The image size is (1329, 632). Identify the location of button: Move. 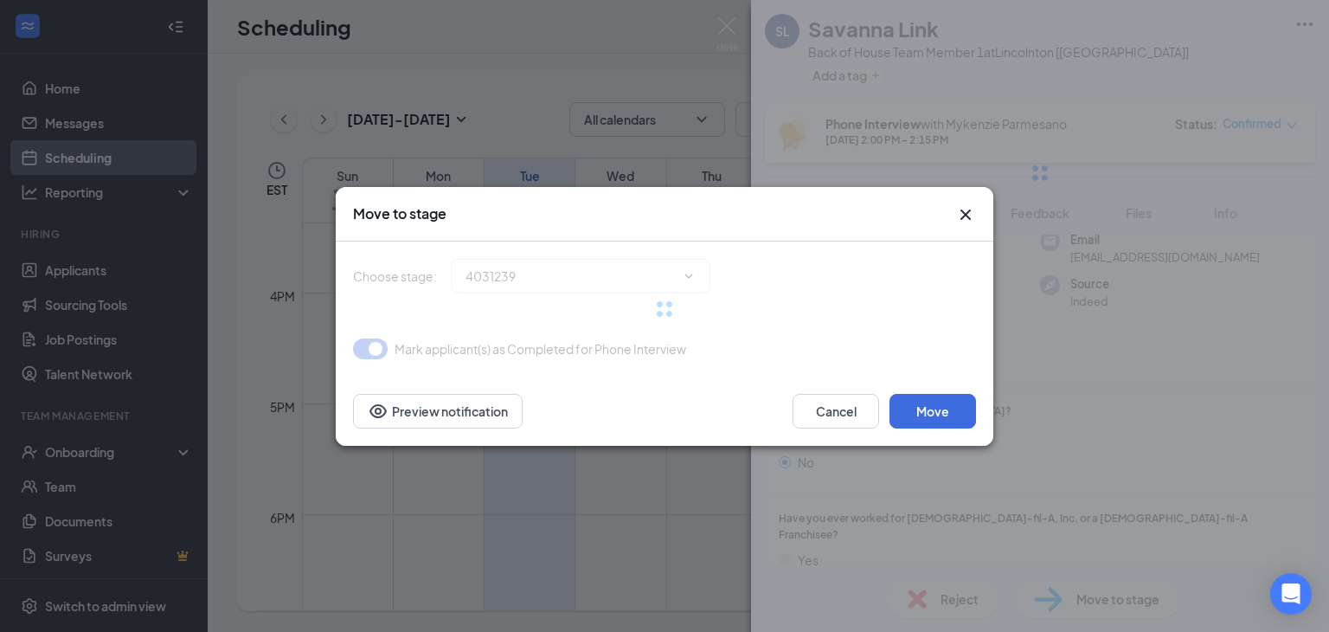
(933, 411).